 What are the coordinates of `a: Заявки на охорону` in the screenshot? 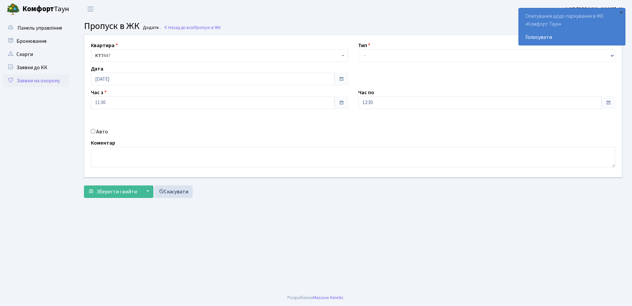 It's located at (36, 81).